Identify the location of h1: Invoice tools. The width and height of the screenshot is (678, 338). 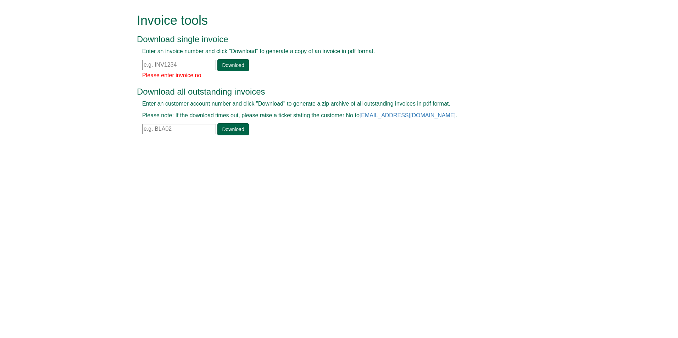
(331, 21).